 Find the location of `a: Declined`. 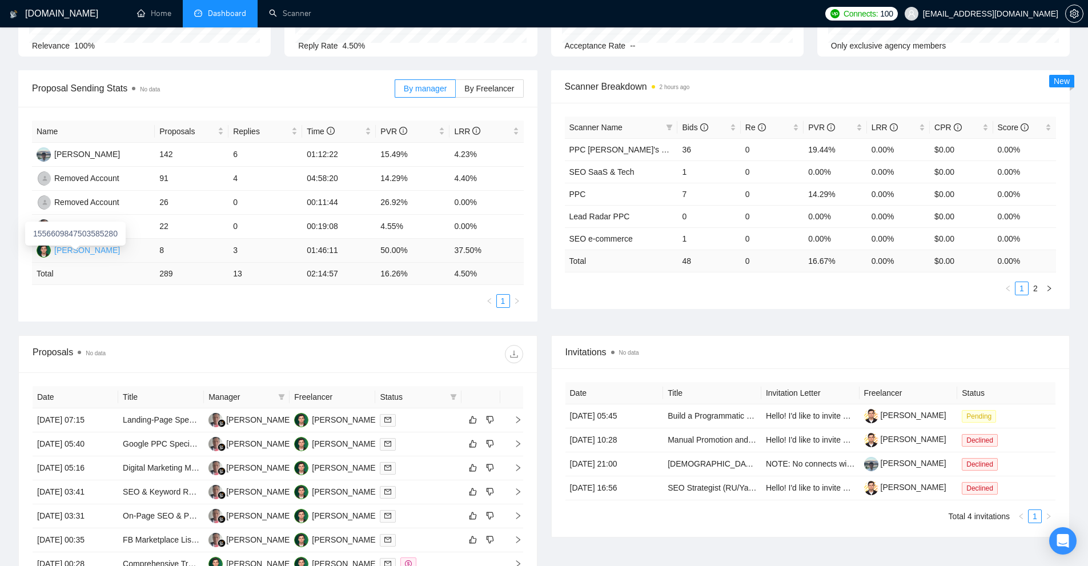

a: Declined is located at coordinates (982, 464).